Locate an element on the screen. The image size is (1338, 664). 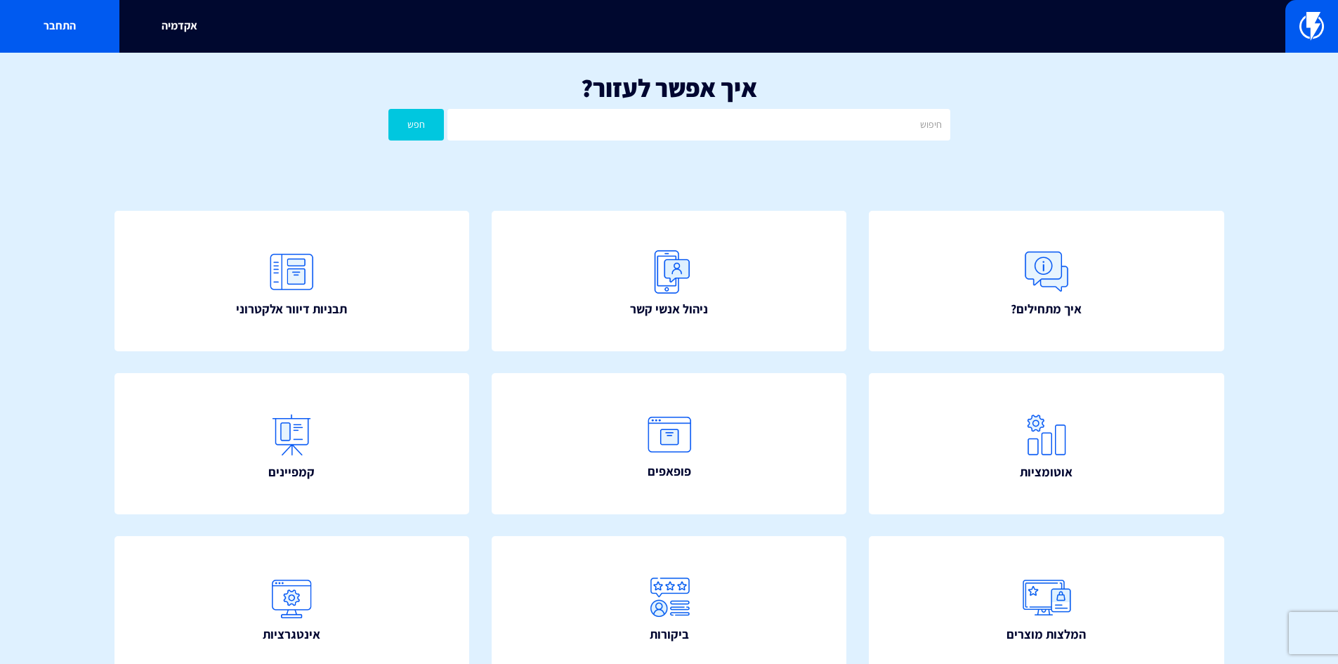
a: אוטומציות is located at coordinates (1046, 443).